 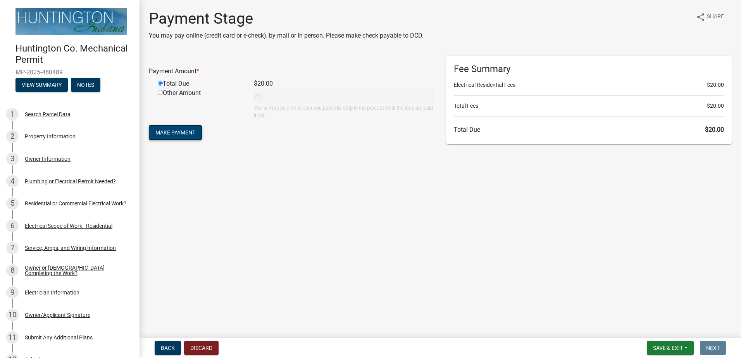 I want to click on span: Back, so click(x=168, y=348).